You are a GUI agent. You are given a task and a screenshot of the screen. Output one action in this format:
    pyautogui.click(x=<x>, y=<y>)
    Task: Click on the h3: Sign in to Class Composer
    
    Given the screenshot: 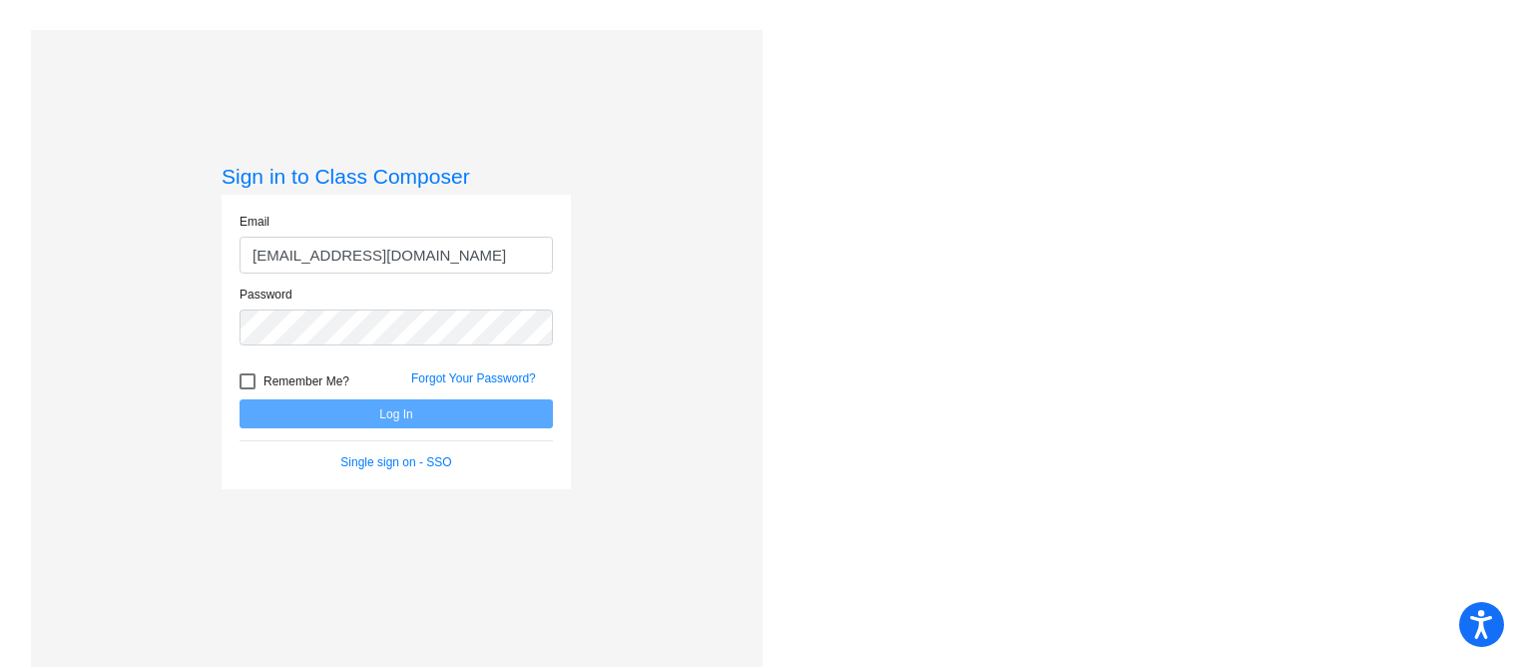 What is the action you would take?
    pyautogui.click(x=396, y=176)
    